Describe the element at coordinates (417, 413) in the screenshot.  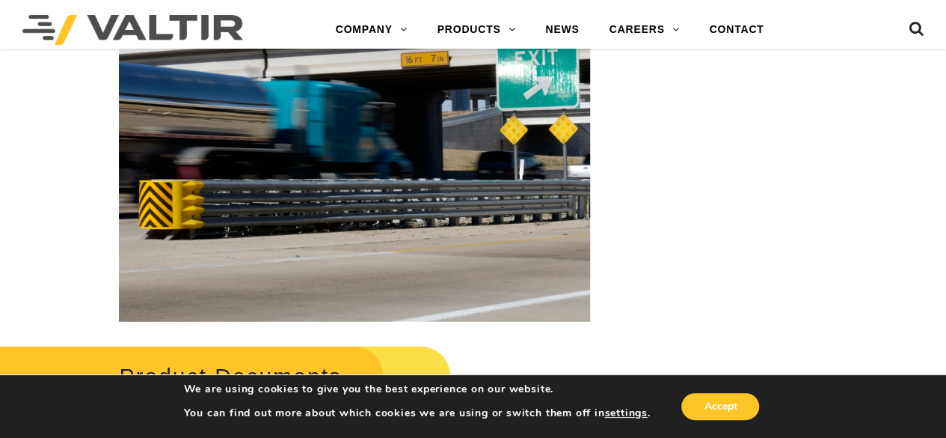
I see `p: You can find out more about which cookies we are using or switch them off in .` at that location.